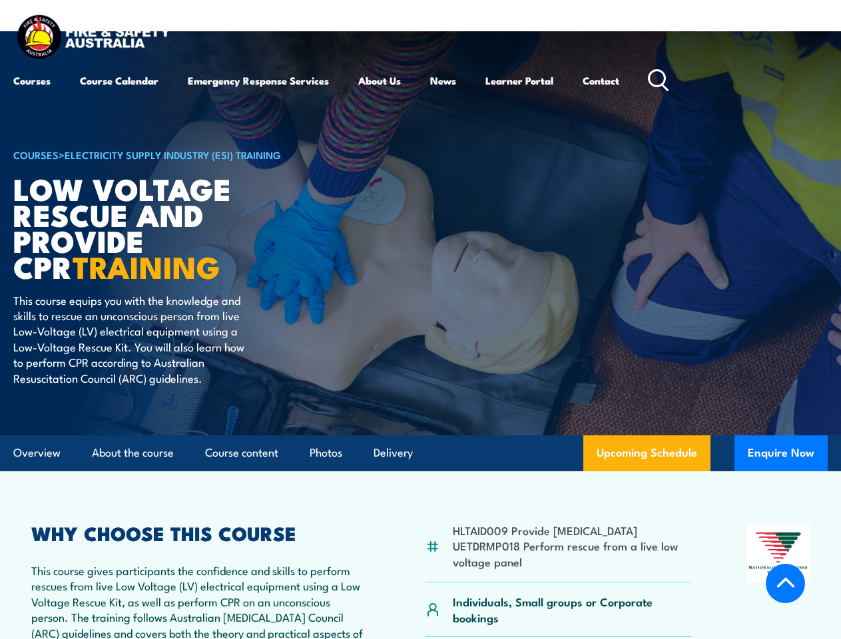  Describe the element at coordinates (32, 81) in the screenshot. I see `a: Courses` at that location.